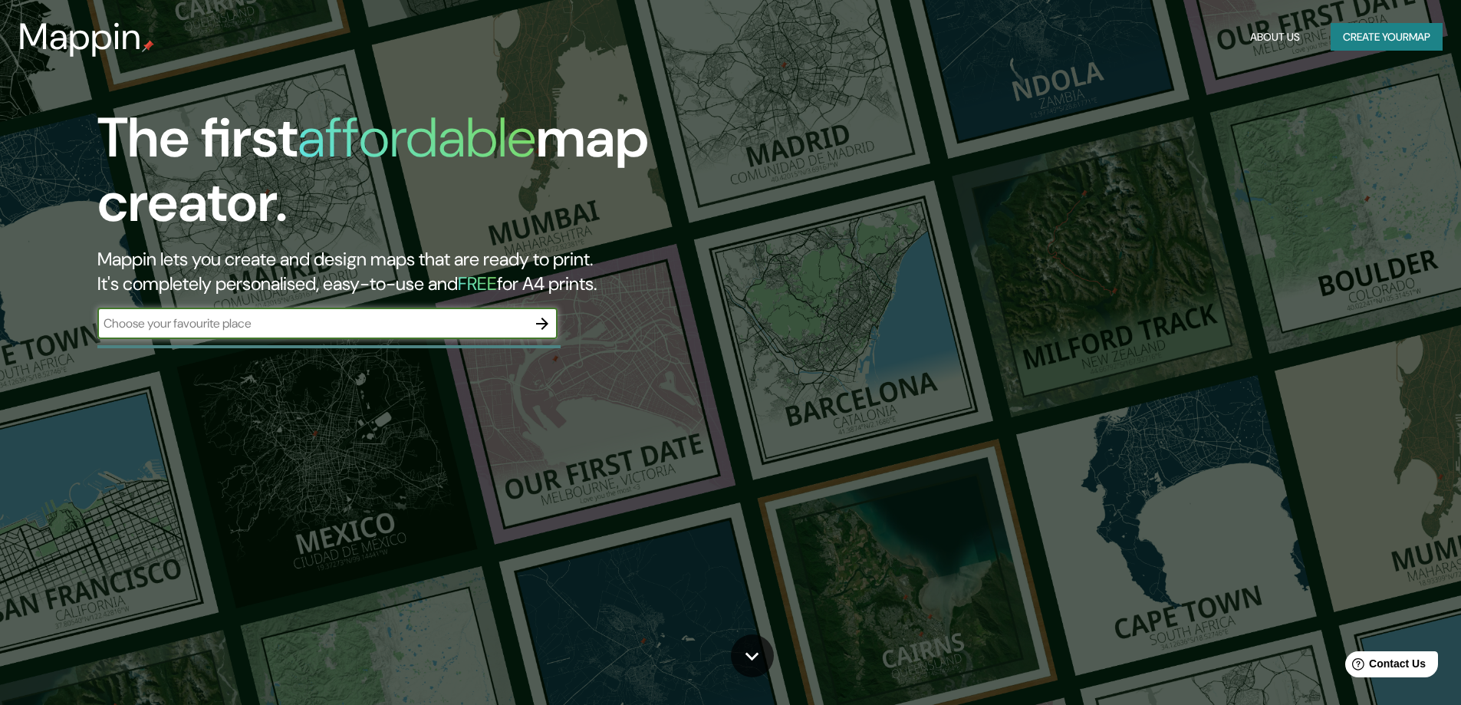  I want to click on input: Choose your favourite place, so click(312, 323).